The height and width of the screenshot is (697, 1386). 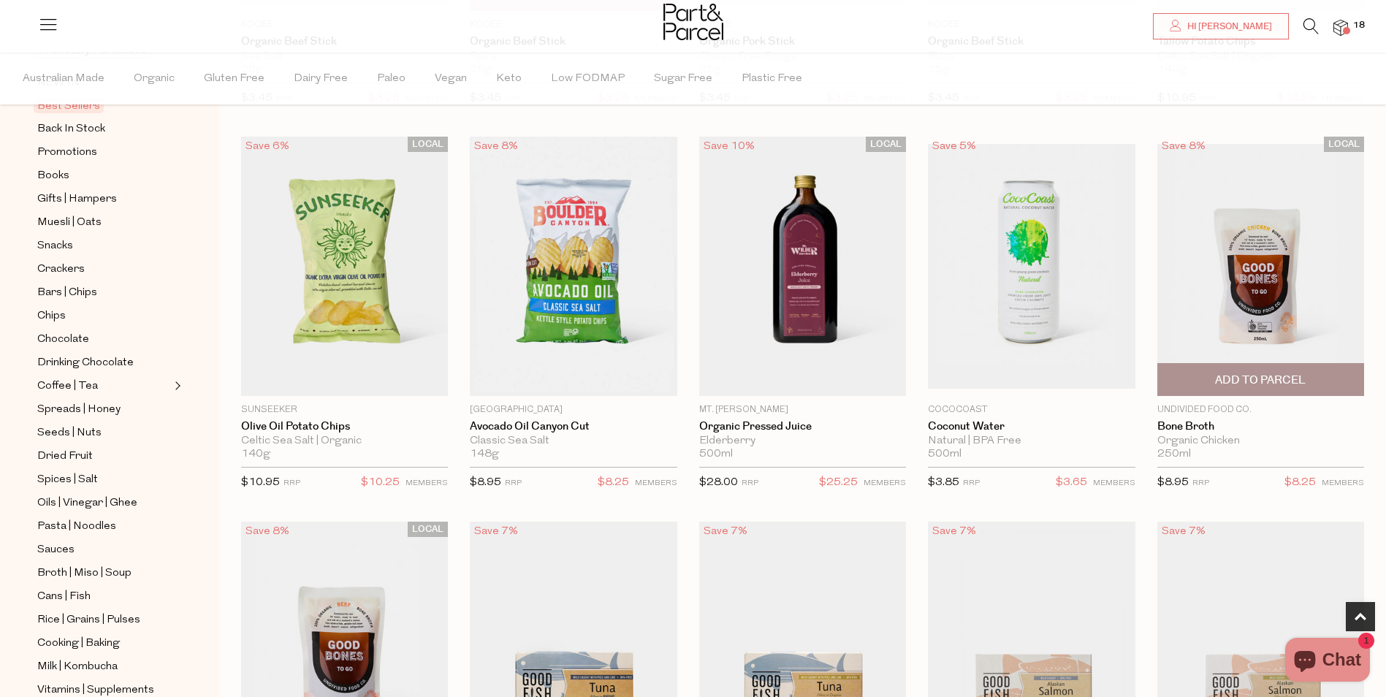 What do you see at coordinates (67, 387) in the screenshot?
I see `span: Coffee | Tea` at bounding box center [67, 387].